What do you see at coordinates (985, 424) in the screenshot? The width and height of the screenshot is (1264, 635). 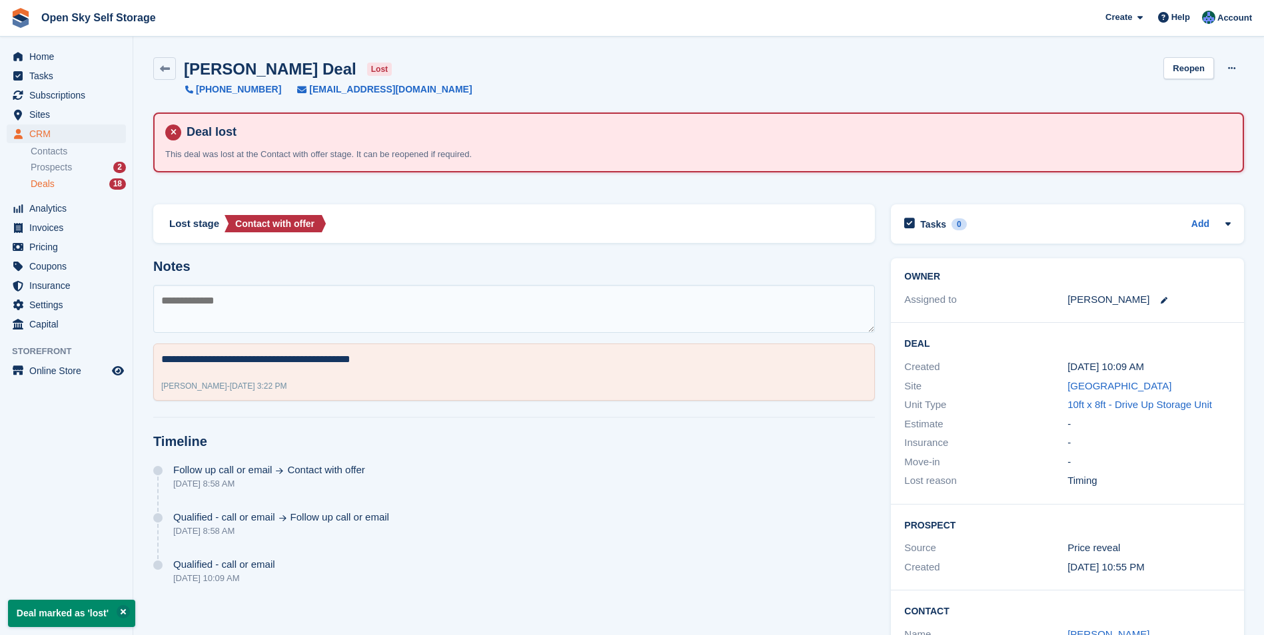 I see `div: Estimate` at bounding box center [985, 424].